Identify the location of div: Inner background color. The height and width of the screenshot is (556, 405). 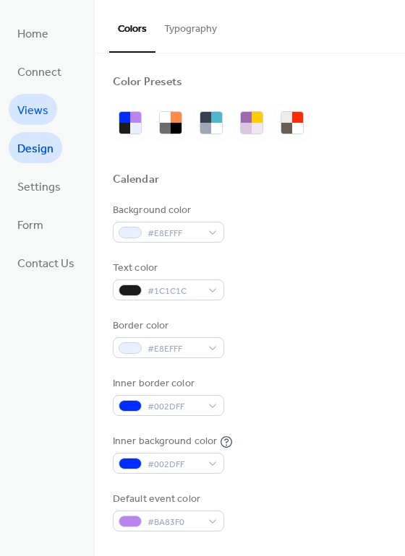
(165, 441).